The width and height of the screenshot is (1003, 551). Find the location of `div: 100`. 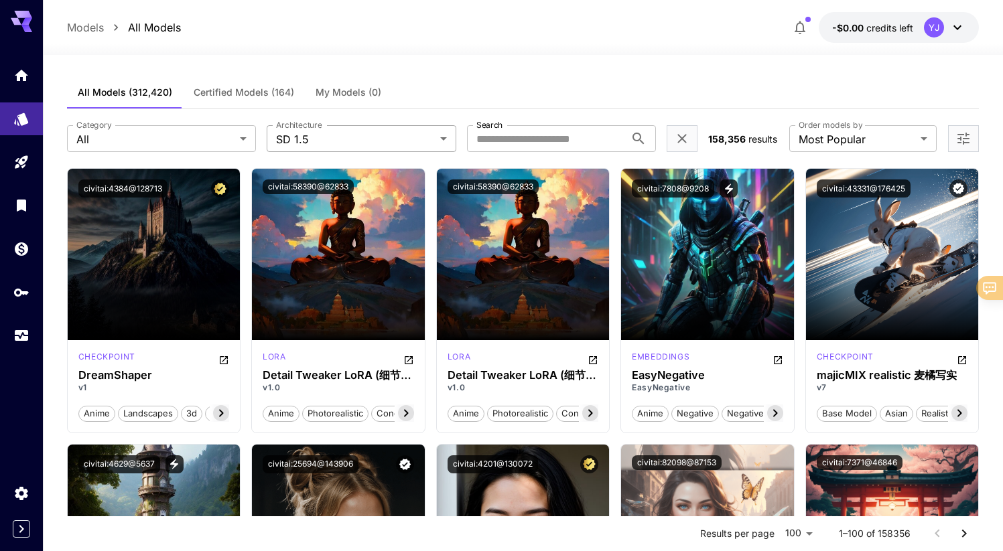

div: 100 is located at coordinates (798, 533).